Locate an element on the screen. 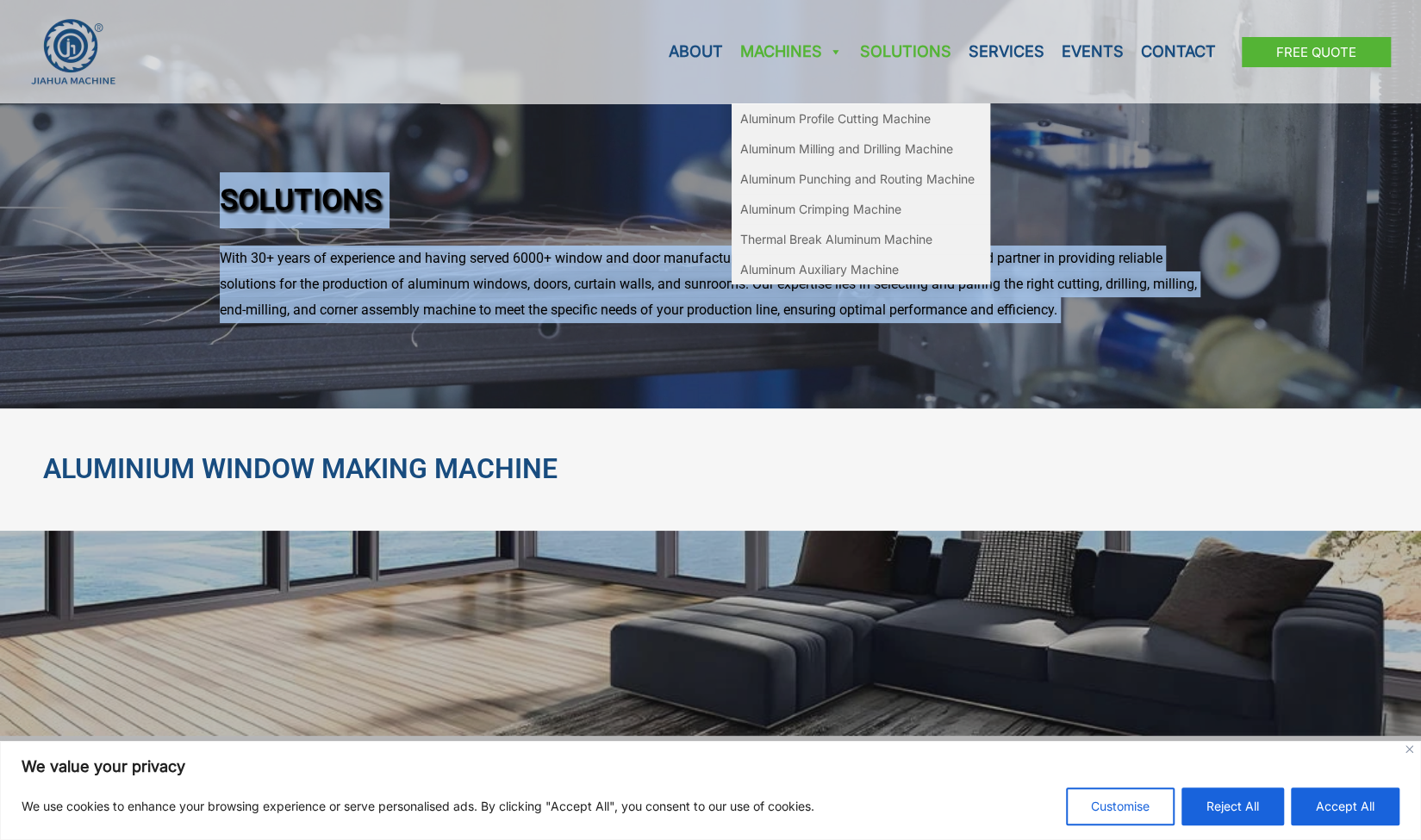 The image size is (1421, 840). button: Accept All is located at coordinates (1345, 806).